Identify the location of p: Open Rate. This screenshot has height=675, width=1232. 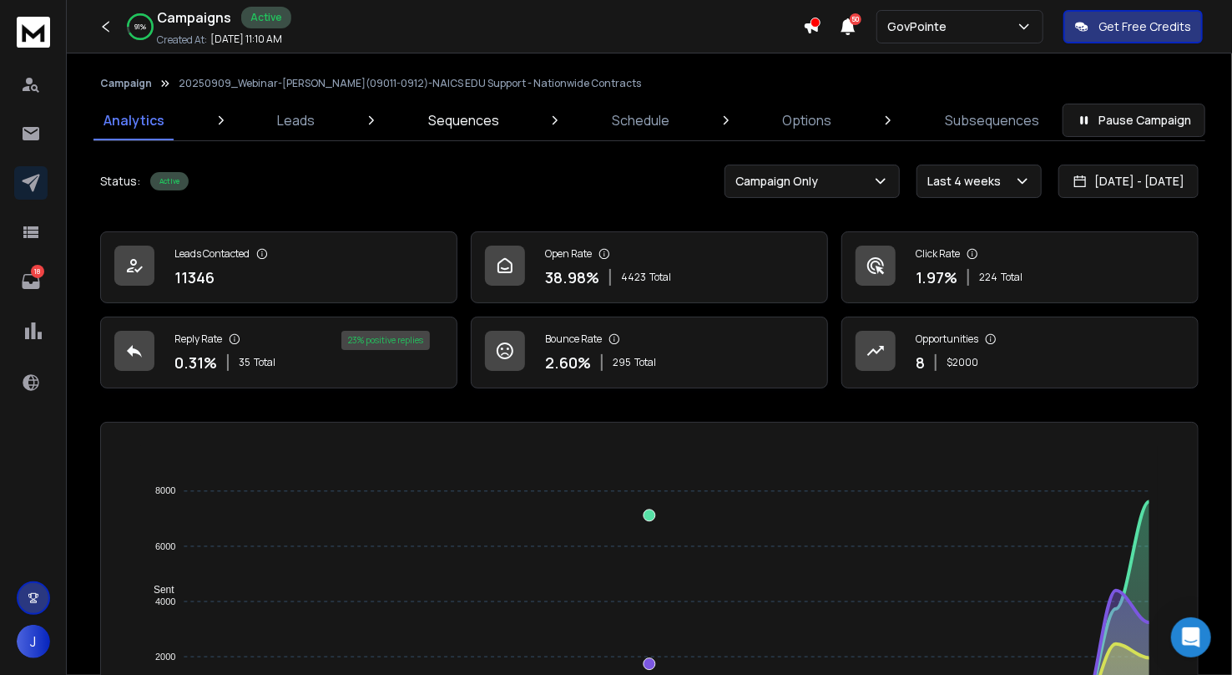
(569, 254).